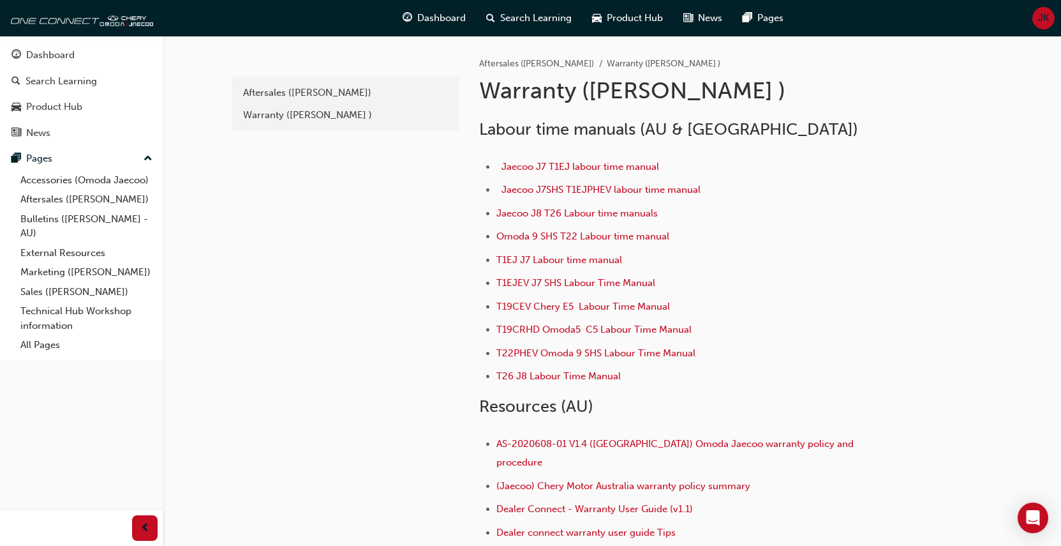 The image size is (1061, 546). What do you see at coordinates (770, 18) in the screenshot?
I see `span: Pages` at bounding box center [770, 18].